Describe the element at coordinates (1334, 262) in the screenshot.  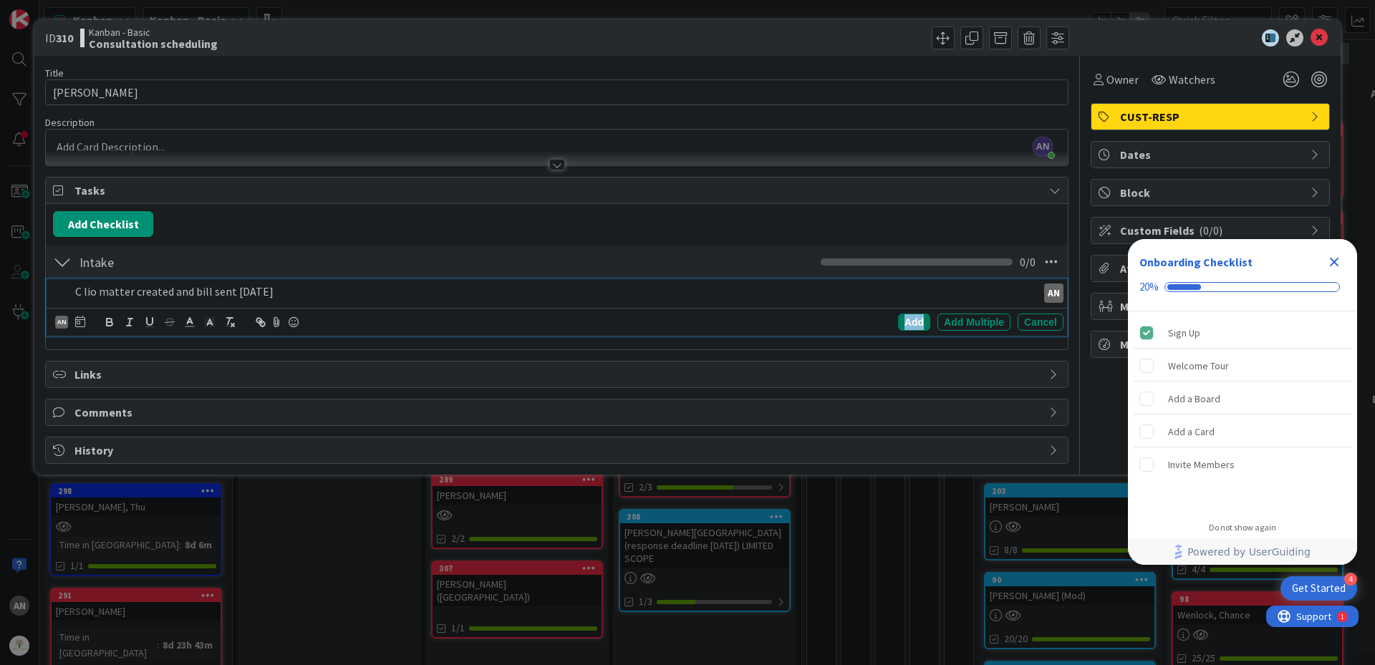
I see `div: Close Checklist` at that location.